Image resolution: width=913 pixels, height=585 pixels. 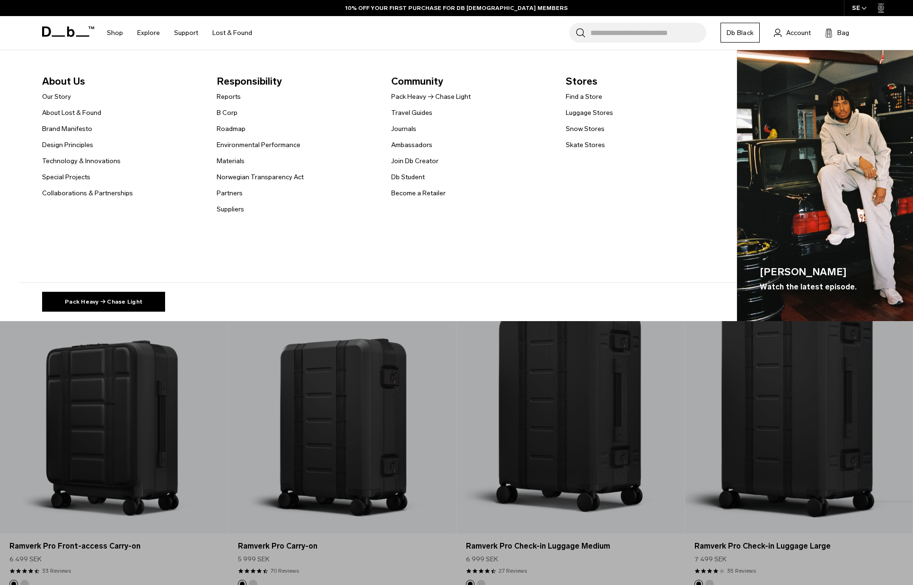 What do you see at coordinates (67, 129) in the screenshot?
I see `a: Brand Manifesto` at bounding box center [67, 129].